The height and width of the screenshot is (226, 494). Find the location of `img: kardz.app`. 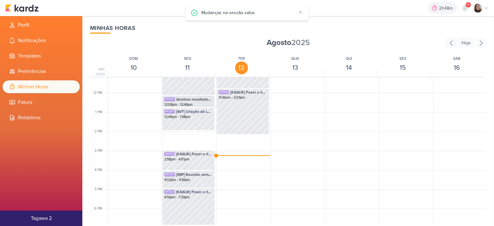

img: kardz.app is located at coordinates (22, 8).